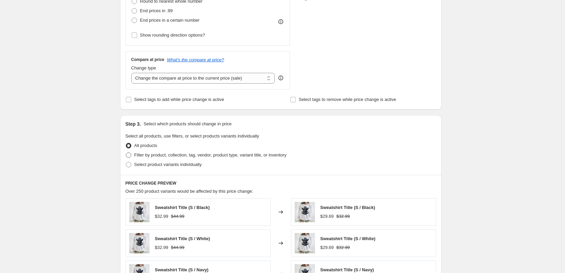 This screenshot has width=565, height=273. What do you see at coordinates (196, 60) in the screenshot?
I see `i: What's the compare at price?` at bounding box center [196, 60].